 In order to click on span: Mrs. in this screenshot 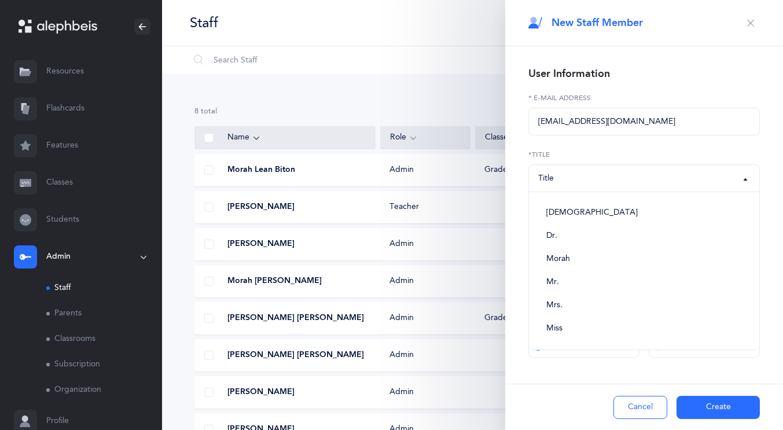, I will do `click(555, 306)`.